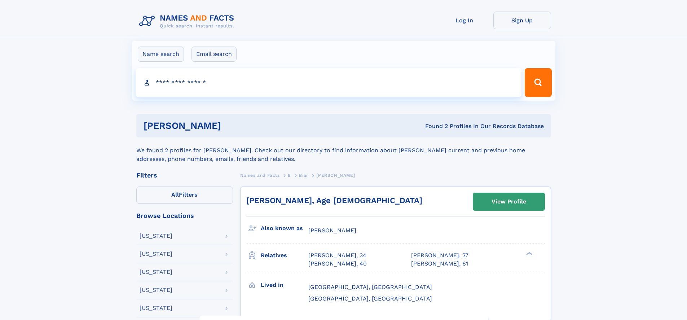 Image resolution: width=687 pixels, height=320 pixels. What do you see at coordinates (185, 195) in the screenshot?
I see `label: Filters` at bounding box center [185, 195].